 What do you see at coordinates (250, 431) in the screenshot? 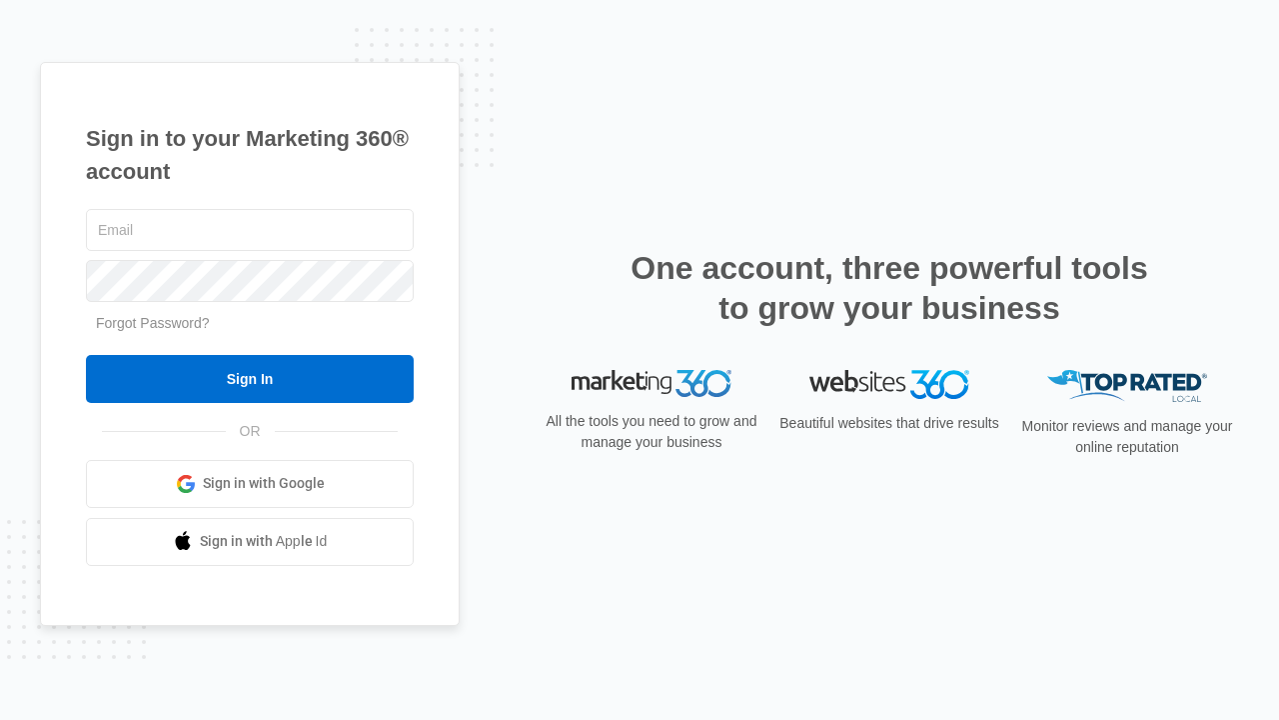
I see `span: OR` at bounding box center [250, 431].